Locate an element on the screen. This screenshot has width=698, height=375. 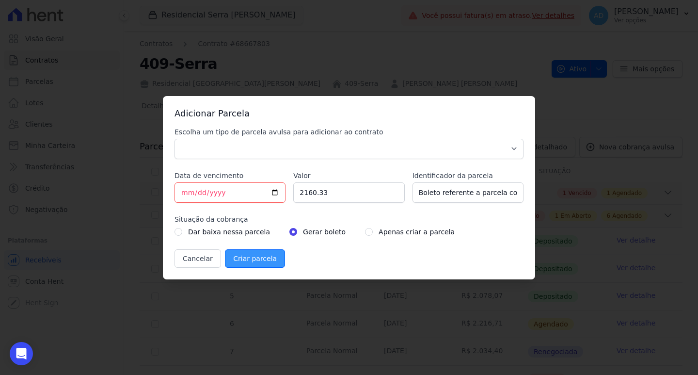
label: Escolha um tipo de parcela avulsa para adicionar ao contrato is located at coordinates (349, 132).